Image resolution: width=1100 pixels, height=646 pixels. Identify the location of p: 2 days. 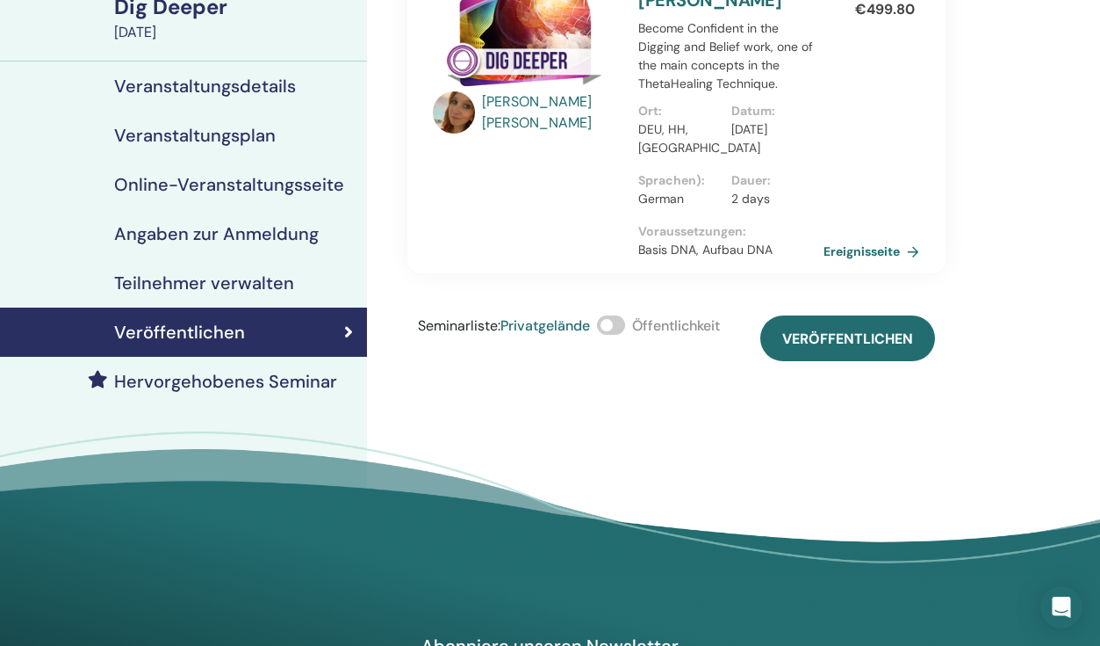
(772, 198).